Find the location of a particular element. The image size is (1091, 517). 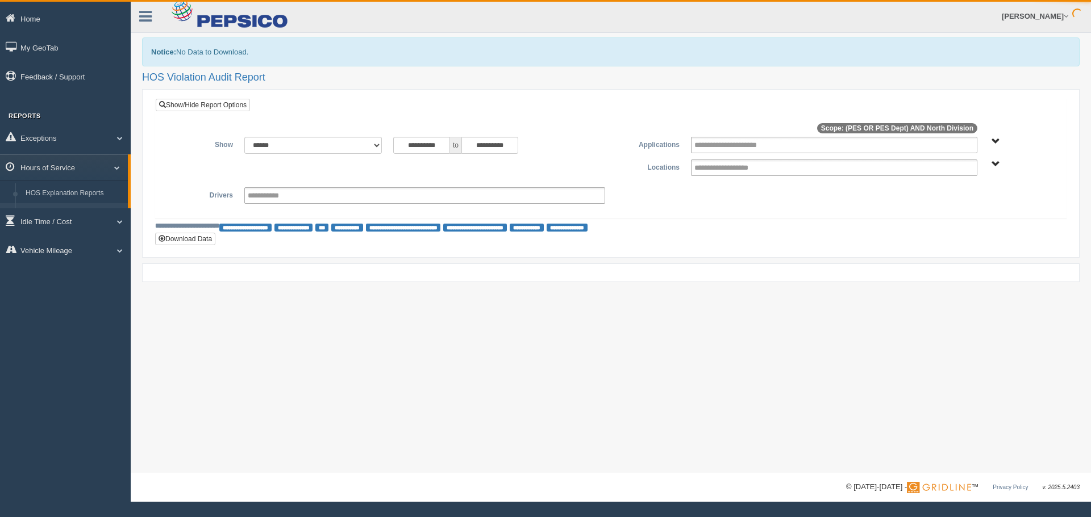

label: Show is located at coordinates (201, 144).